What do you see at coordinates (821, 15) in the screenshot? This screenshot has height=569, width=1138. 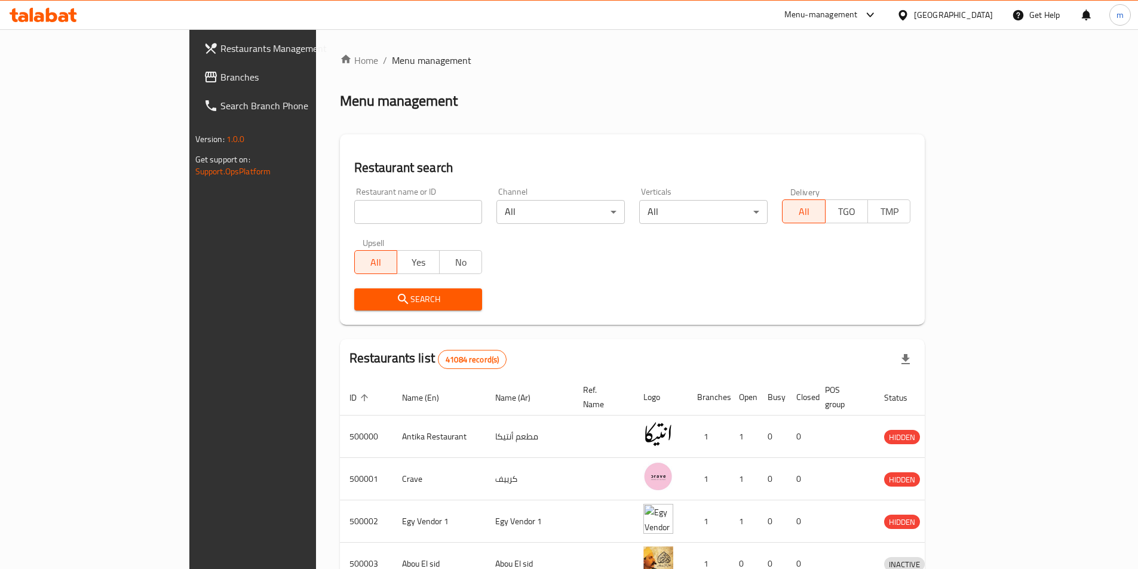 I see `div: Menu-management` at bounding box center [821, 15].